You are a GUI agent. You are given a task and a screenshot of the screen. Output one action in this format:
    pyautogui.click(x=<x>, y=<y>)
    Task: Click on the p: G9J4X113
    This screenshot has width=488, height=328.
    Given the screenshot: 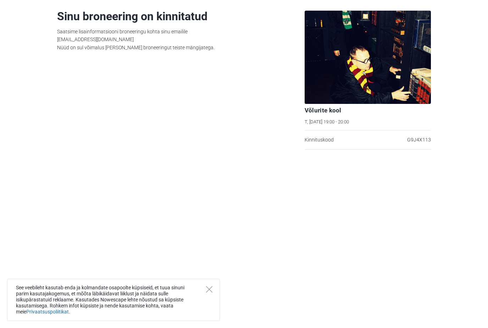 What is the action you would take?
    pyautogui.click(x=419, y=140)
    